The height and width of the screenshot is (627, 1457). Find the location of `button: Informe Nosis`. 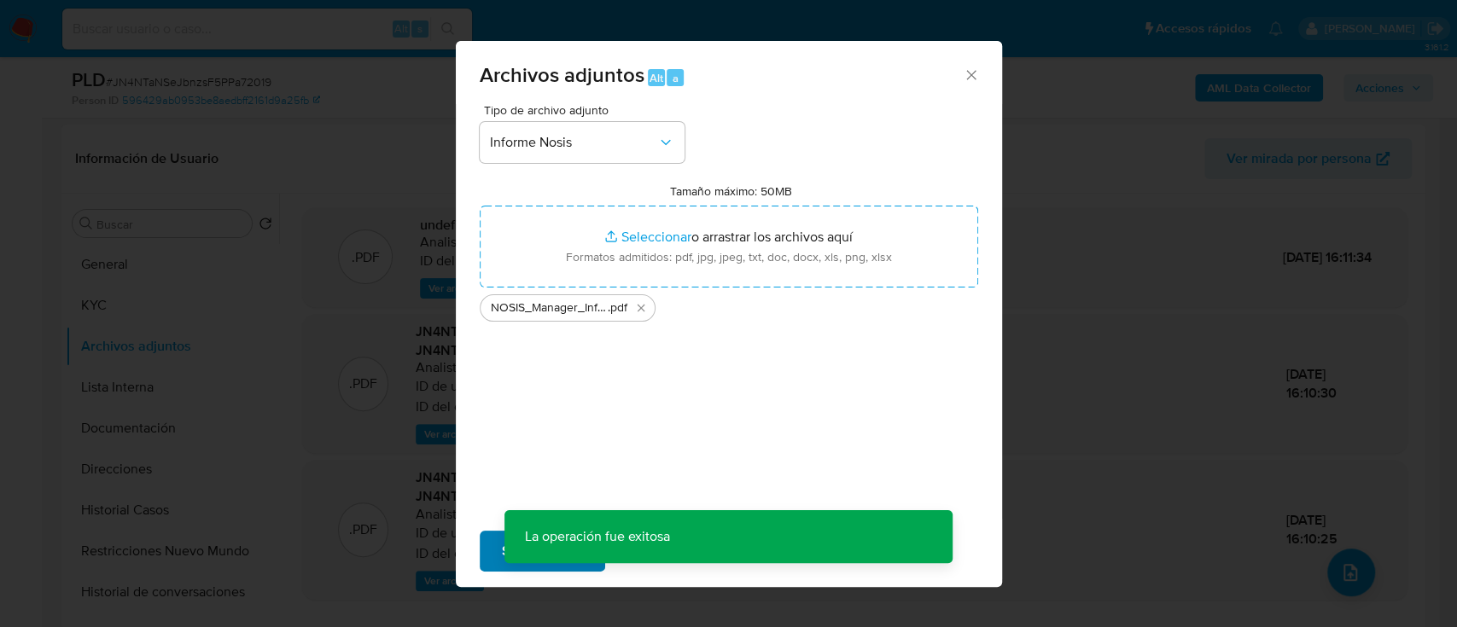

button: Informe Nosis is located at coordinates (582, 143).